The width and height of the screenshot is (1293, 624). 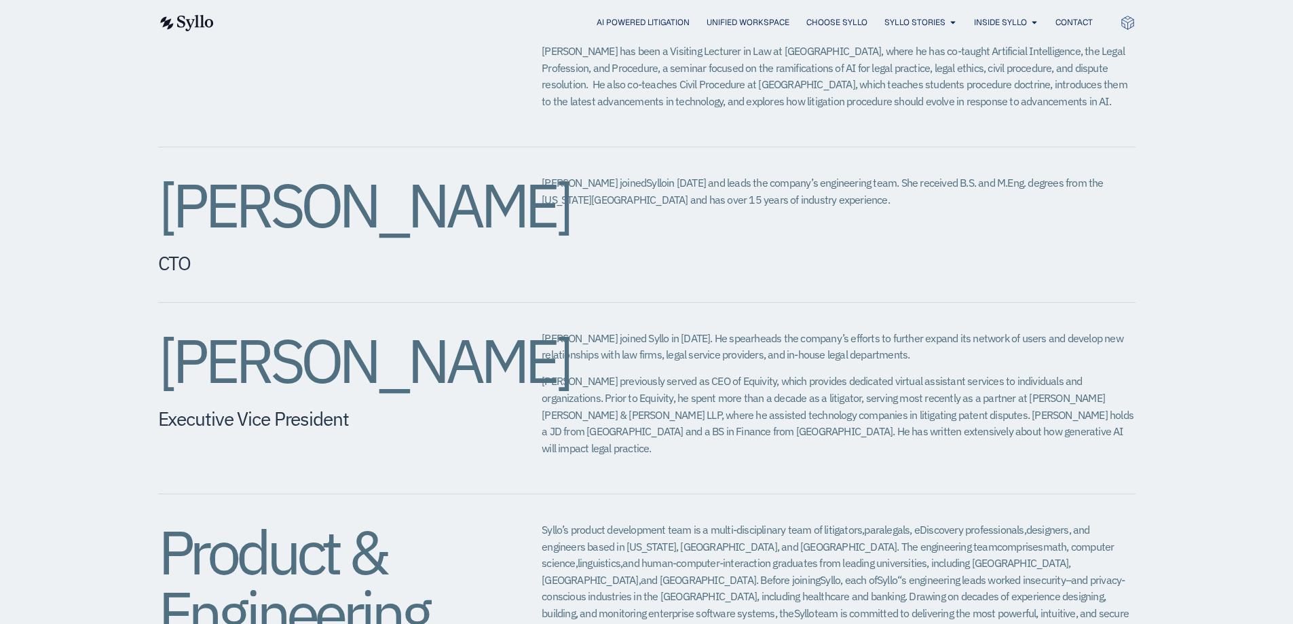 What do you see at coordinates (945, 529) in the screenshot?
I see `span: paralegals, eDiscovery professionals,` at bounding box center [945, 529].